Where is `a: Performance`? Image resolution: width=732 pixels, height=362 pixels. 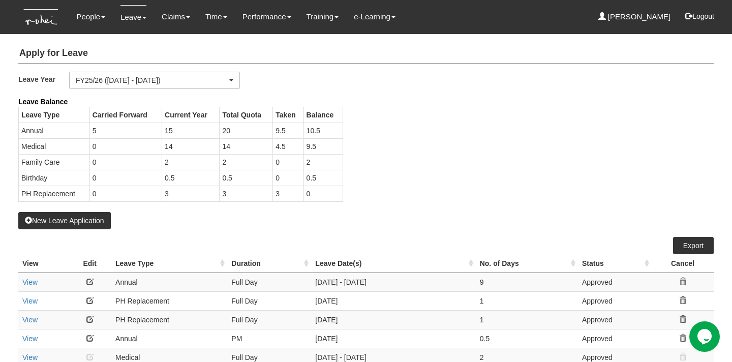
a: Performance is located at coordinates (267, 17).